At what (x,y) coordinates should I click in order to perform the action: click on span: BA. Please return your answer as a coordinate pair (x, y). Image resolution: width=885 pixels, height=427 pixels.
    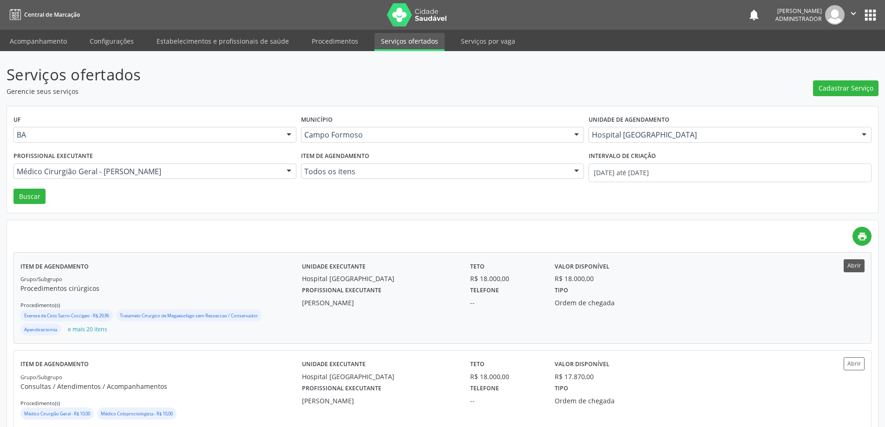
    Looking at the image, I should click on (147, 135).